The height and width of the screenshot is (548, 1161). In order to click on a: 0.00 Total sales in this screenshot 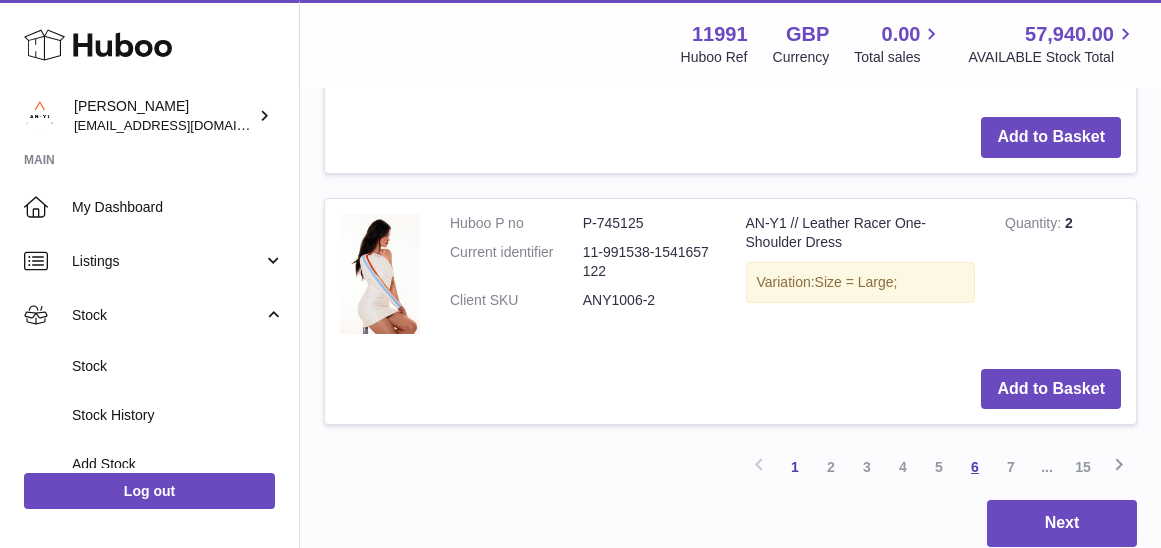, I will do `click(898, 44)`.